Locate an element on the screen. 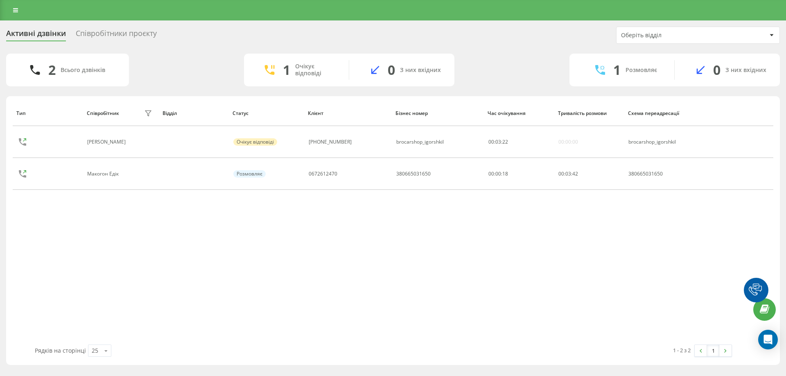  div: 00:00:00 is located at coordinates (568, 142).